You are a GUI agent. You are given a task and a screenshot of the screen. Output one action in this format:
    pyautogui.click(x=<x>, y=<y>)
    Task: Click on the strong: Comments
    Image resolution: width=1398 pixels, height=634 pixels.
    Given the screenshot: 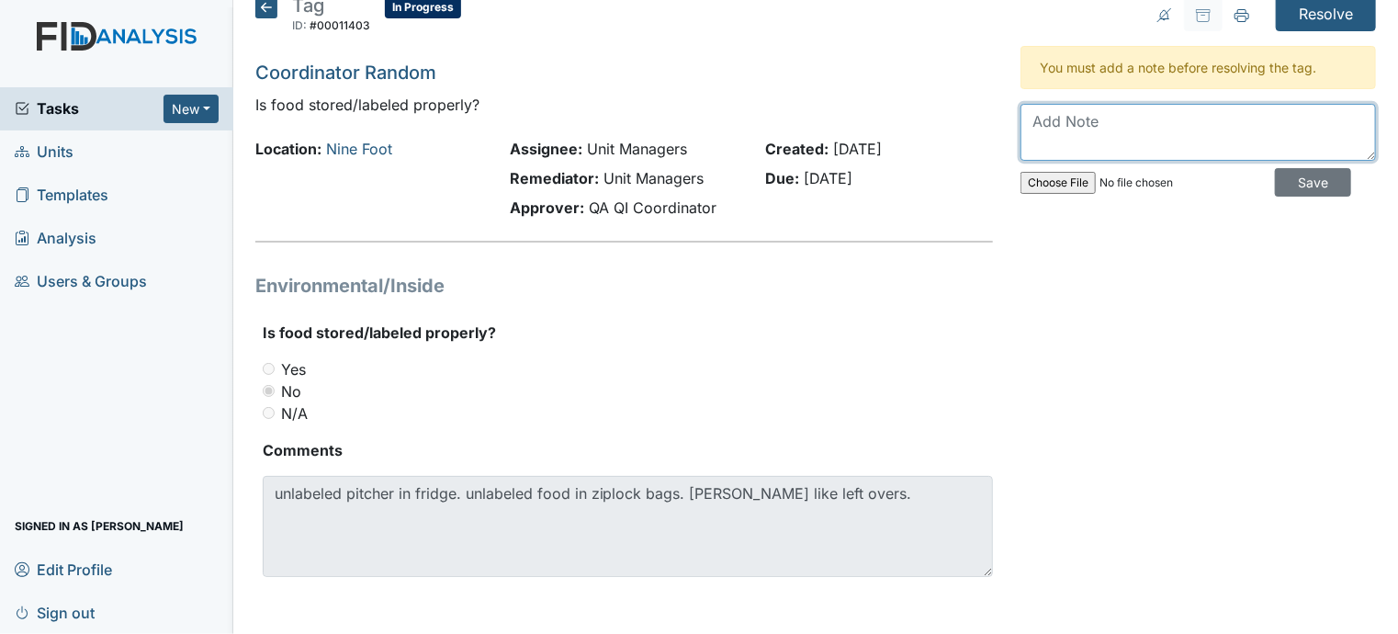 What is the action you would take?
    pyautogui.click(x=628, y=450)
    